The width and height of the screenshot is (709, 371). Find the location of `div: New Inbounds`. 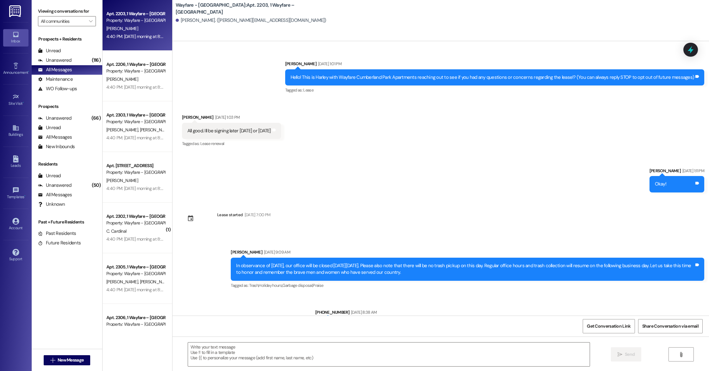

div: New Inbounds is located at coordinates (56, 146).